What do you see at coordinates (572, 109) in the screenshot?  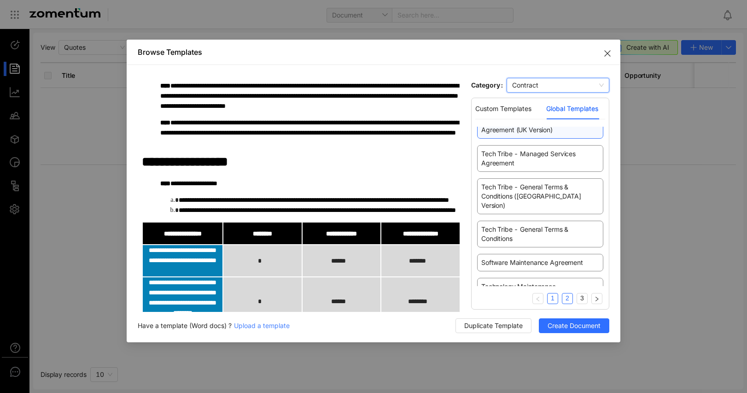 I see `div: Global Templates` at bounding box center [572, 109].